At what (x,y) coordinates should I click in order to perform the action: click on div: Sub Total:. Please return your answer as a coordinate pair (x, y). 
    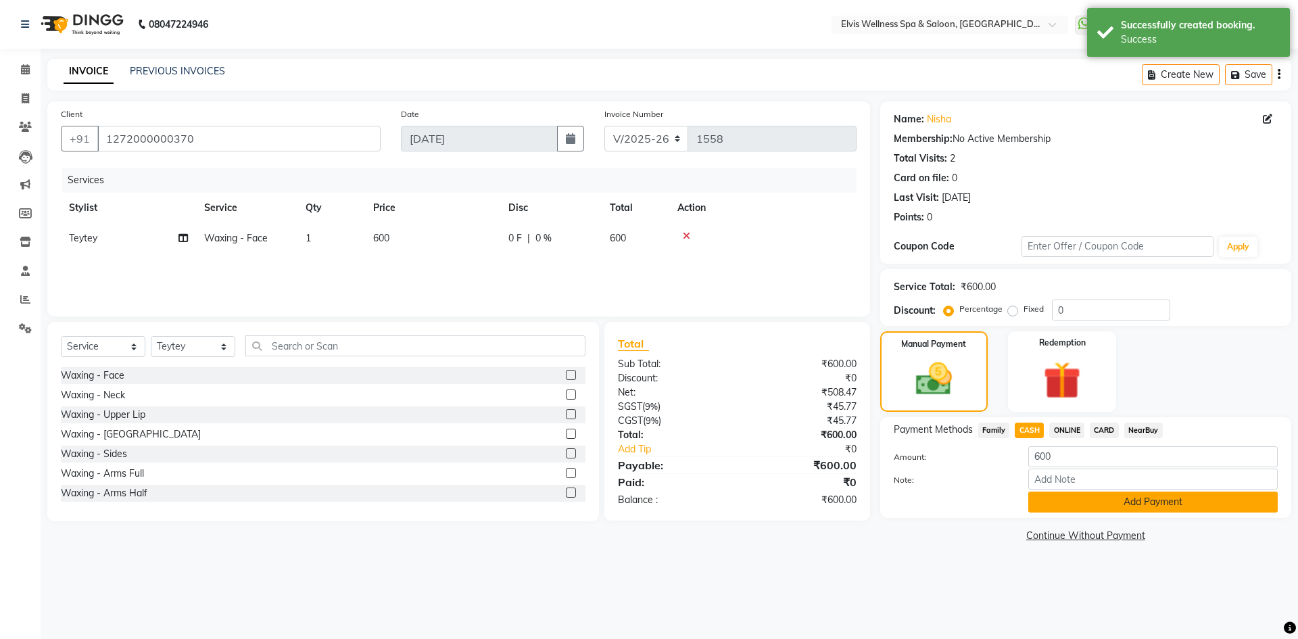
    Looking at the image, I should click on (672, 364).